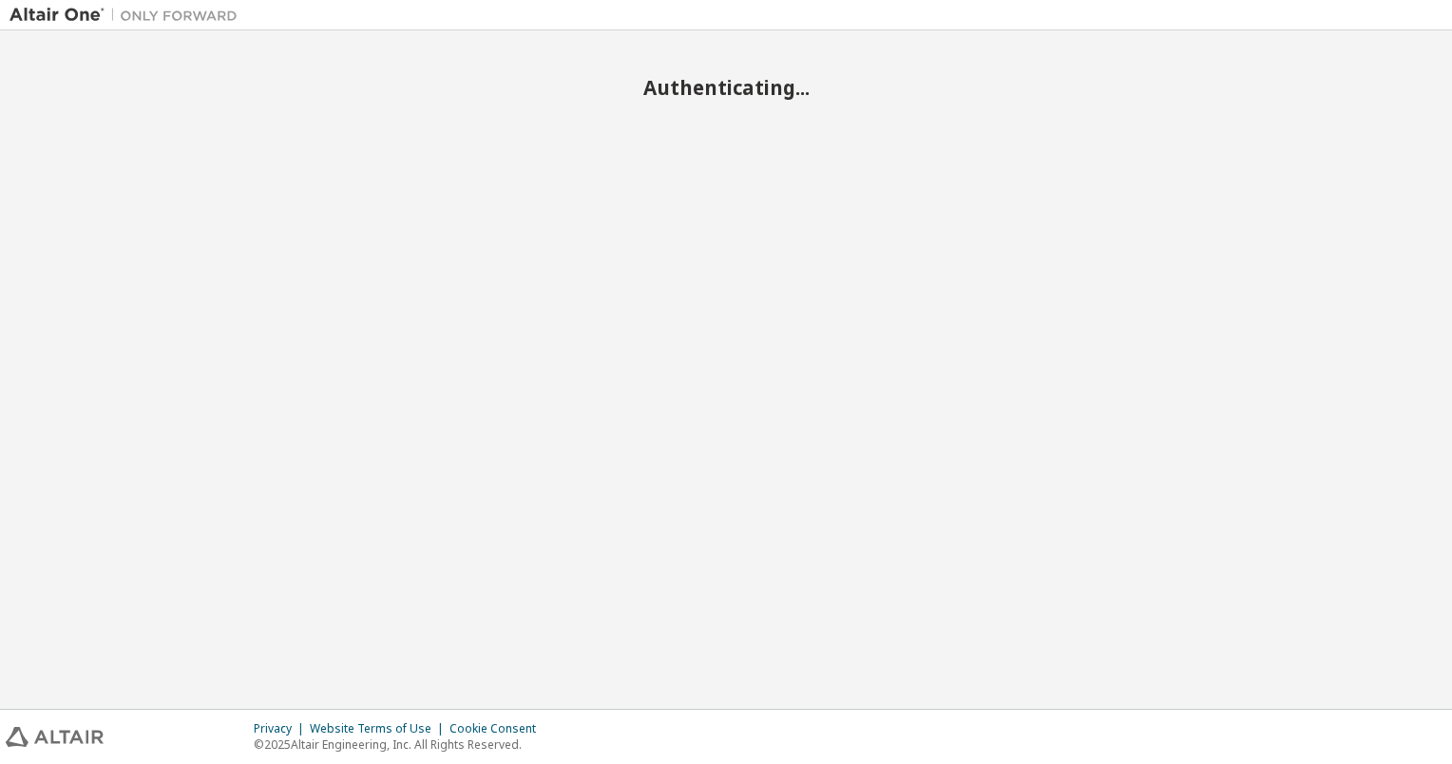 Image resolution: width=1452 pixels, height=764 pixels. Describe the element at coordinates (54, 736) in the screenshot. I see `img: altair_logo.svg` at that location.